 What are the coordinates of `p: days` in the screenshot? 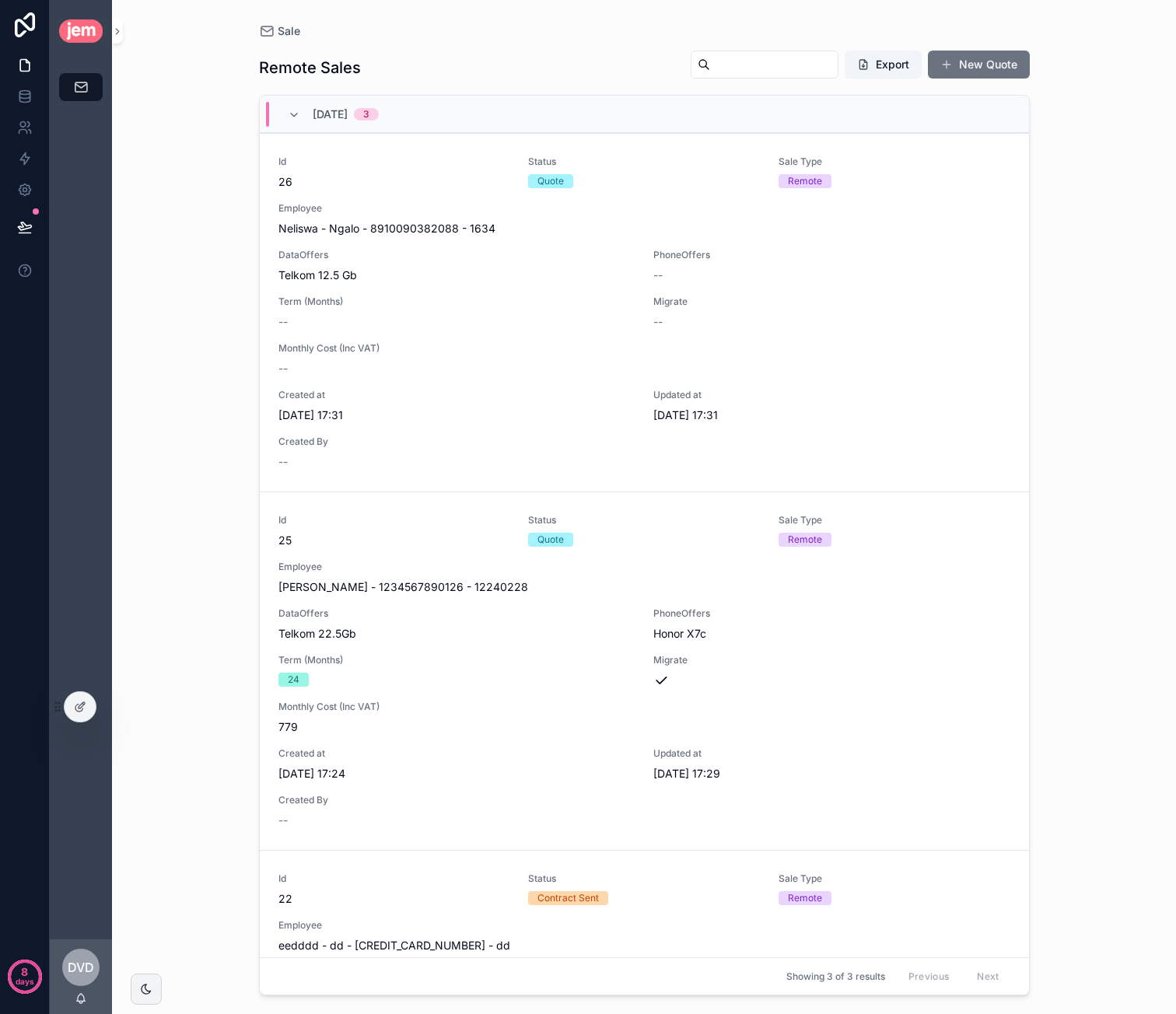 It's located at (25, 981).